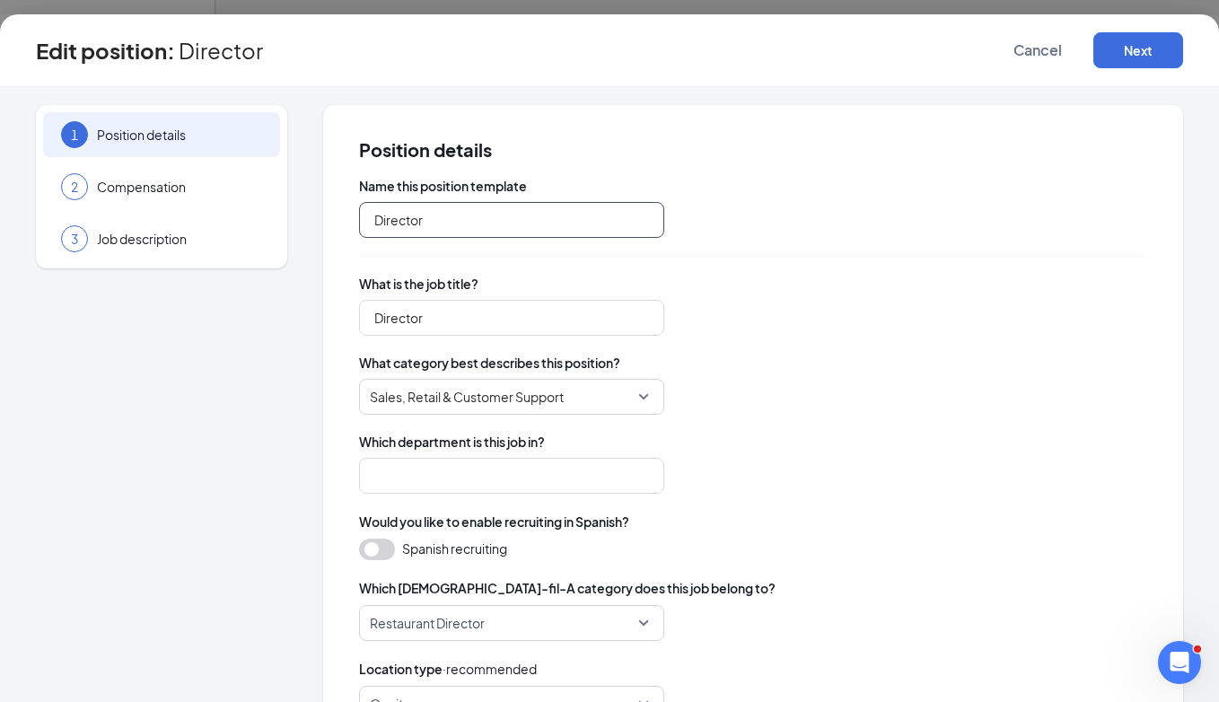 This screenshot has height=702, width=1219. I want to click on button: Cancel, so click(1037, 50).